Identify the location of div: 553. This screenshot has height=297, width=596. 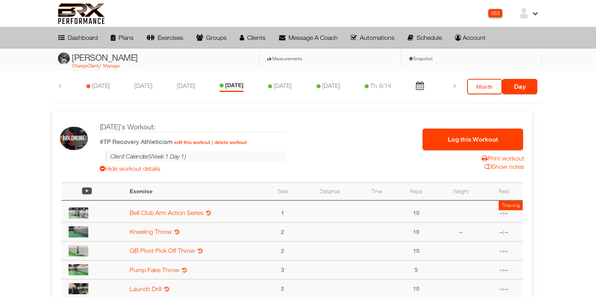
(495, 13).